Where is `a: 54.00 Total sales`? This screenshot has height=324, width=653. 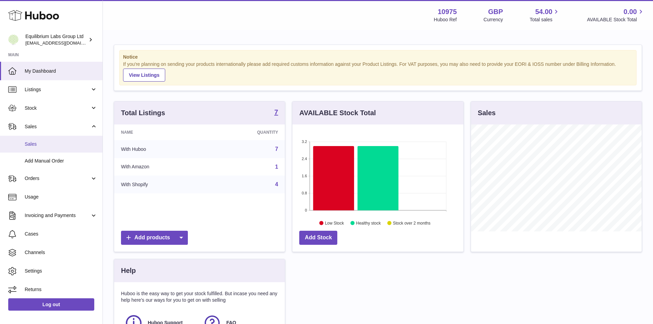 a: 54.00 Total sales is located at coordinates (545, 15).